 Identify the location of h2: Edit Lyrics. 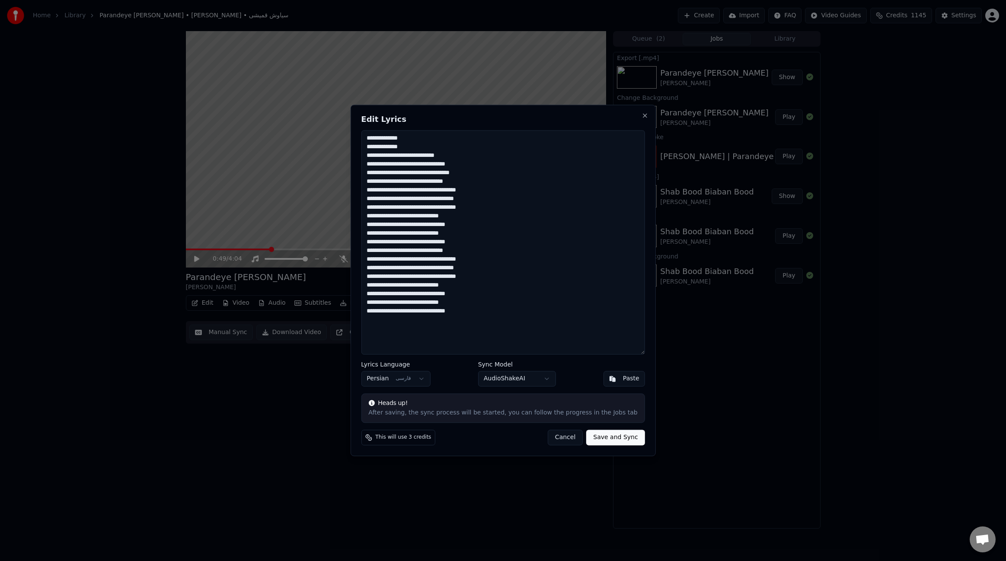
(503, 119).